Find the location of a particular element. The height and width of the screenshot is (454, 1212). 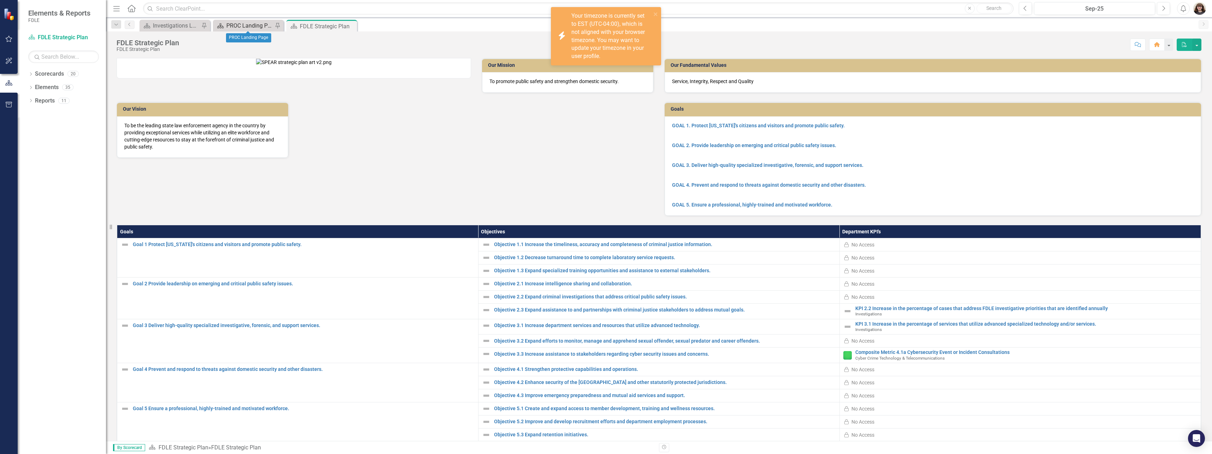

div: 20 is located at coordinates (73, 74).